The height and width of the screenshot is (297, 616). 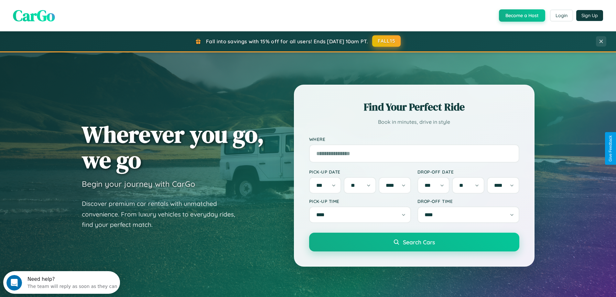 What do you see at coordinates (387, 41) in the screenshot?
I see `button: FALL15` at bounding box center [387, 41].